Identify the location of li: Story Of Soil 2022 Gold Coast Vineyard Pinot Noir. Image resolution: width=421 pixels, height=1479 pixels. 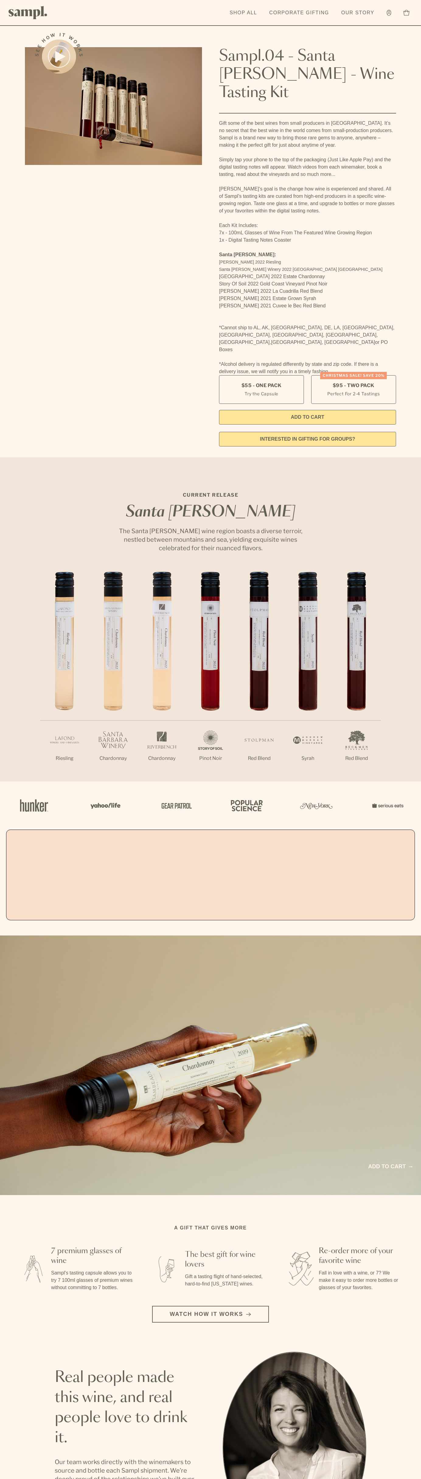
(308, 284).